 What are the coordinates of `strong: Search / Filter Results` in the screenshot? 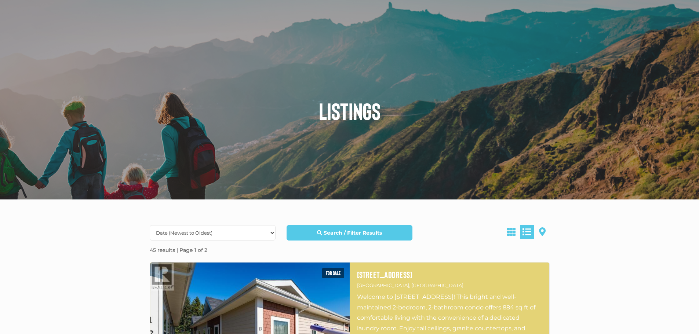 It's located at (352, 233).